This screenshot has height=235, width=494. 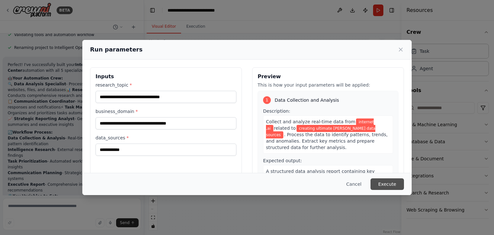 I want to click on span: A structured data analysis report containing key metrics, identified patterns, trends, and anomal..., so click(x=325, y=181).